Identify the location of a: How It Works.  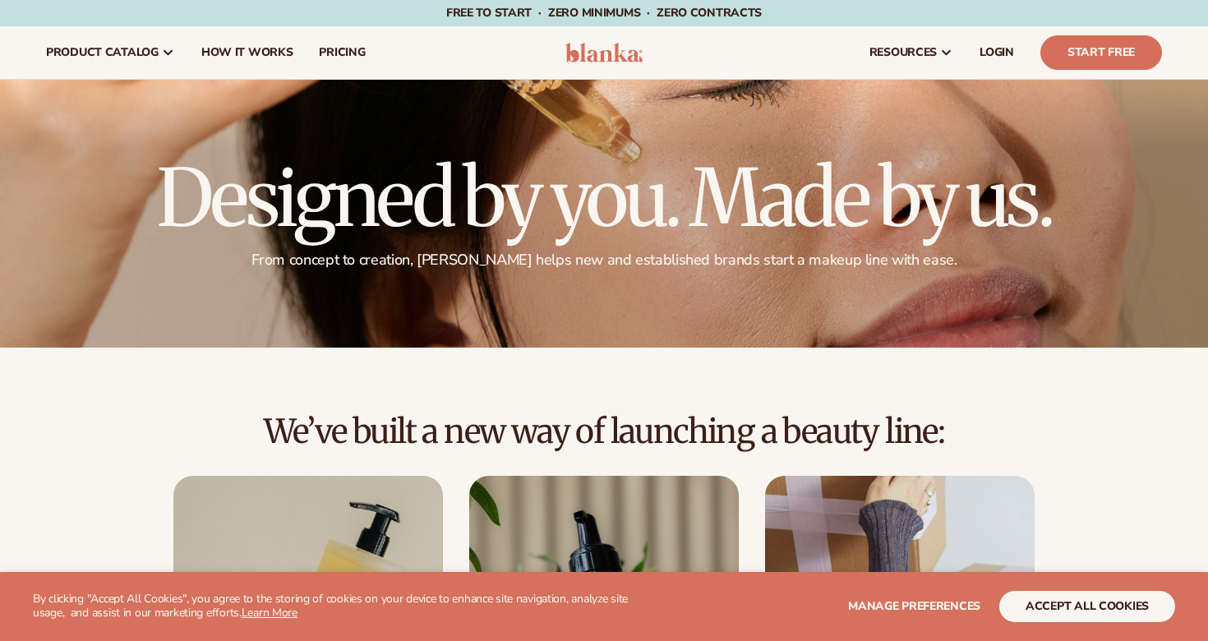
(247, 53).